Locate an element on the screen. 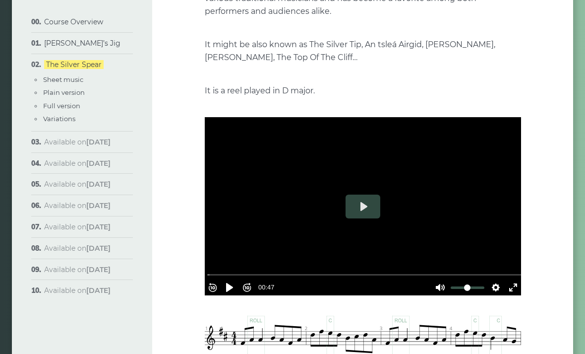  a: Plain version is located at coordinates (64, 92).